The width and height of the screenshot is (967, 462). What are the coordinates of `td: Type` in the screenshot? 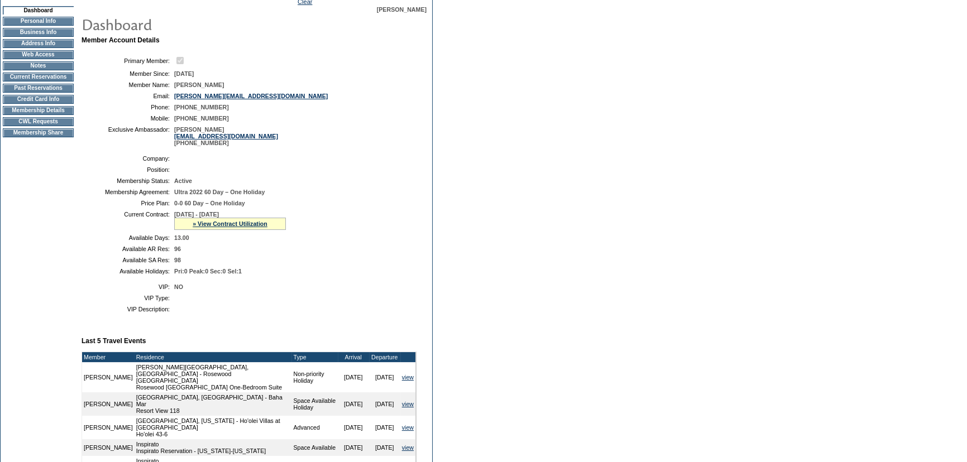 It's located at (314, 357).